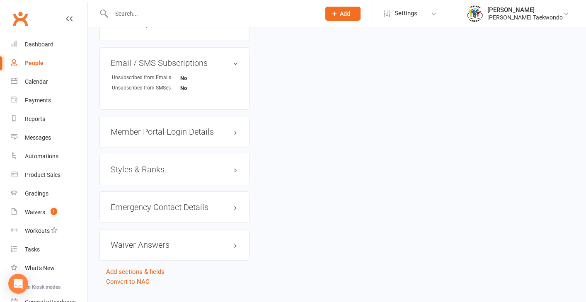  What do you see at coordinates (49, 100) in the screenshot?
I see `a: Payments` at bounding box center [49, 100].